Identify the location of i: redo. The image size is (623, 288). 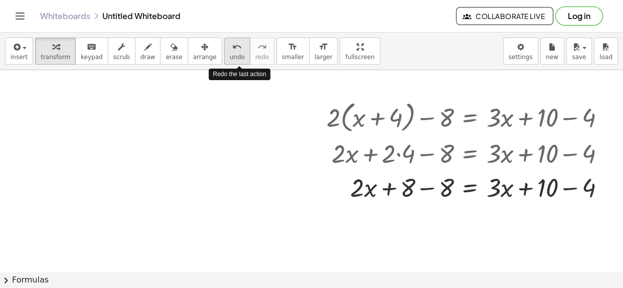
(262, 47).